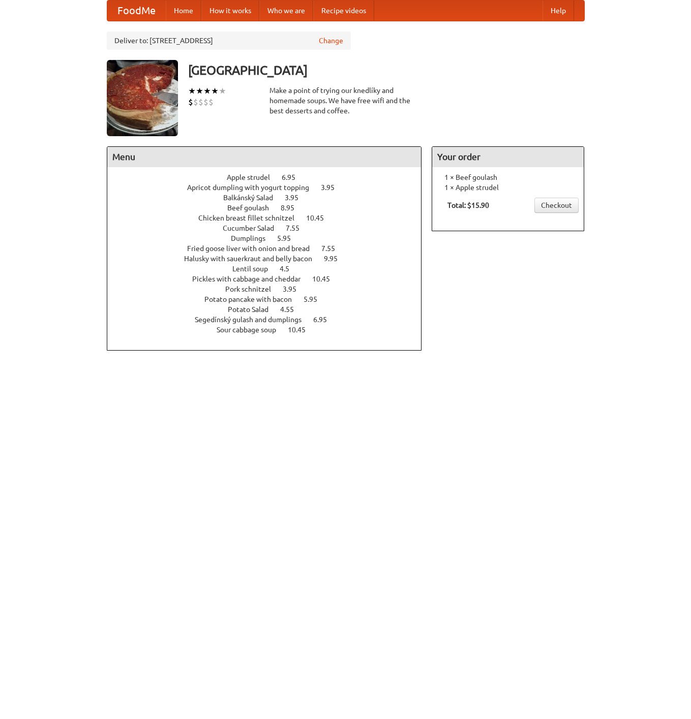 This screenshot has width=691, height=719. I want to click on a: Segedínský gulash and dumplings 6.95, so click(270, 320).